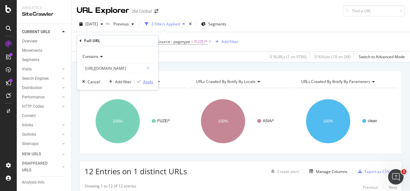 This screenshot has height=191, width=410. Describe the element at coordinates (165, 24) in the screenshot. I see `div: 2 Filters Applied` at that location.